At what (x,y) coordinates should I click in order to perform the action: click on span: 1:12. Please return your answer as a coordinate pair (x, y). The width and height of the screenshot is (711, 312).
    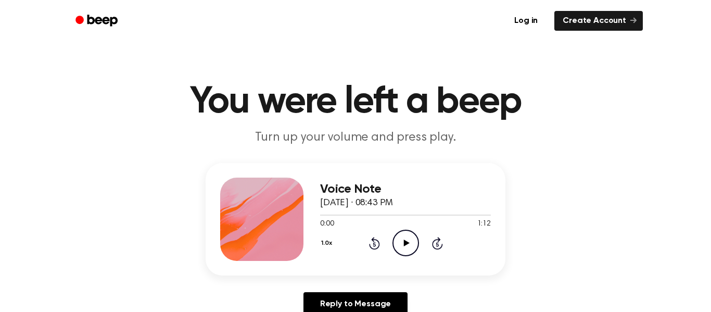
    Looking at the image, I should click on (484, 224).